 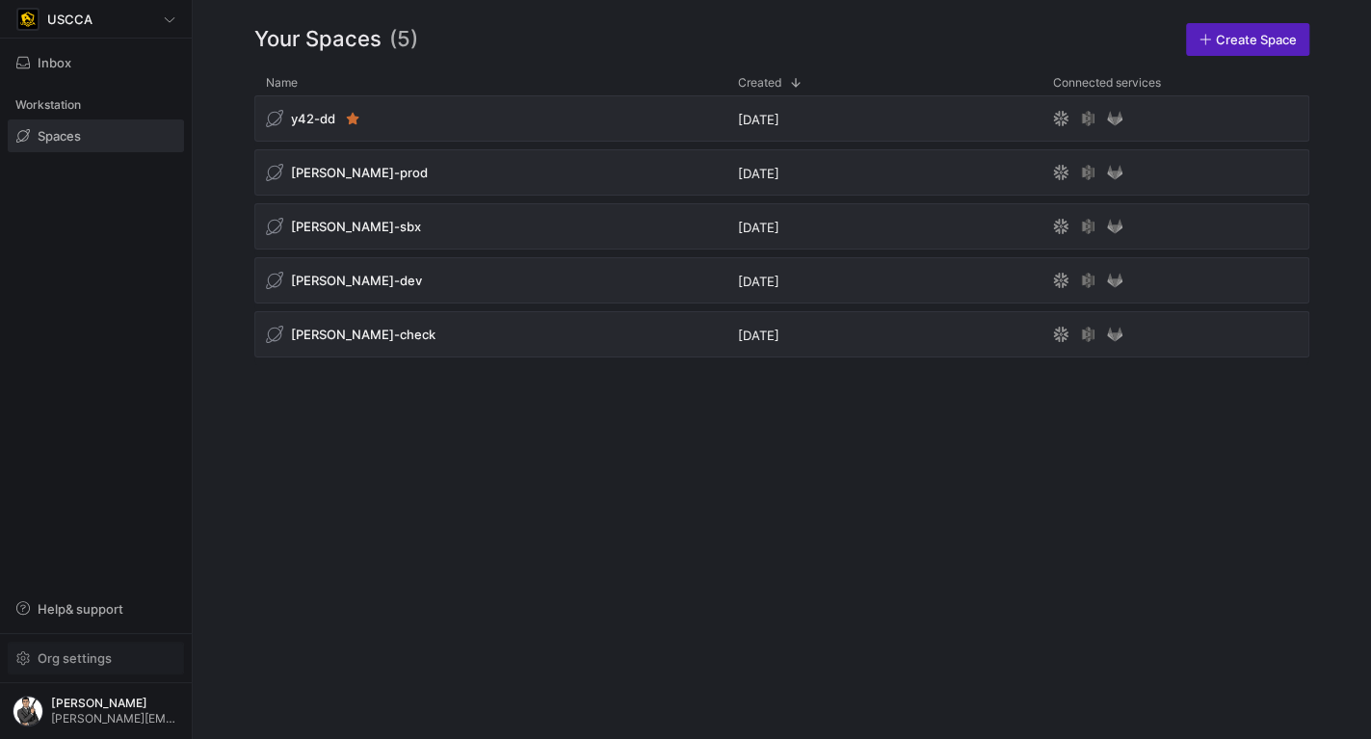 What do you see at coordinates (28, 711) in the screenshot?
I see `img: https://storage.googleapis.com/y42-prod-data-exchange/images/eavvdt3BI1mUL5aTwIpAt5MuNEaIUcQWfwmP...` at bounding box center [28, 711].